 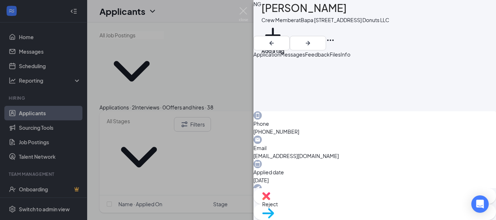 What do you see at coordinates (273, 35) in the screenshot?
I see `svg: Plus` at bounding box center [273, 35].